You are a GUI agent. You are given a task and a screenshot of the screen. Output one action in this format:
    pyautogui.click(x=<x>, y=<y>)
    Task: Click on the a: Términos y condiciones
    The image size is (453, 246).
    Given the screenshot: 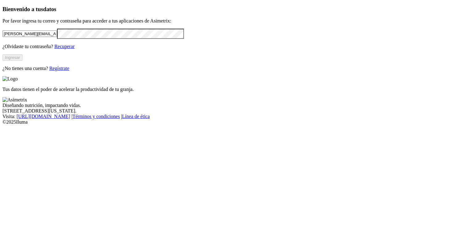 What is the action you would take?
    pyautogui.click(x=96, y=116)
    